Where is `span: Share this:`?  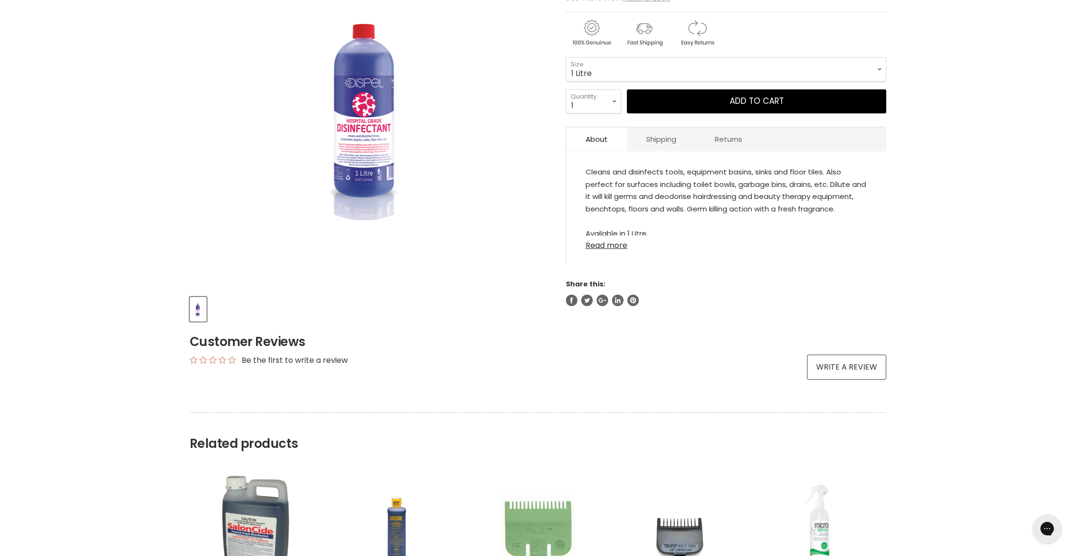
span: Share this: is located at coordinates (586, 284).